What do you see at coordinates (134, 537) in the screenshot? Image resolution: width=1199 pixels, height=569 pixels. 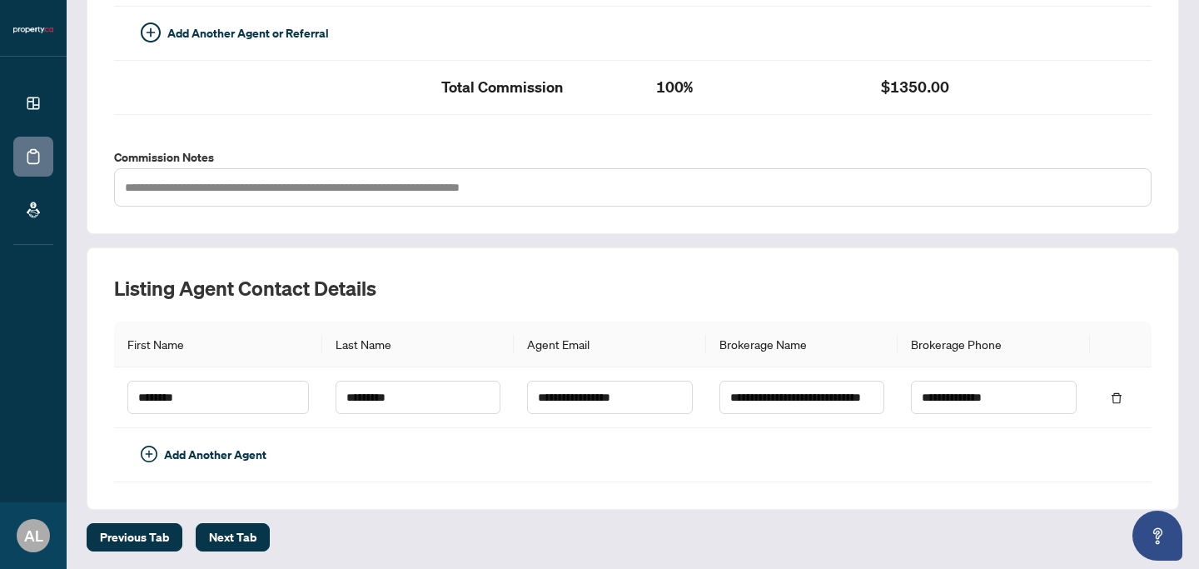 I see `span: Previous Tab` at bounding box center [134, 537].